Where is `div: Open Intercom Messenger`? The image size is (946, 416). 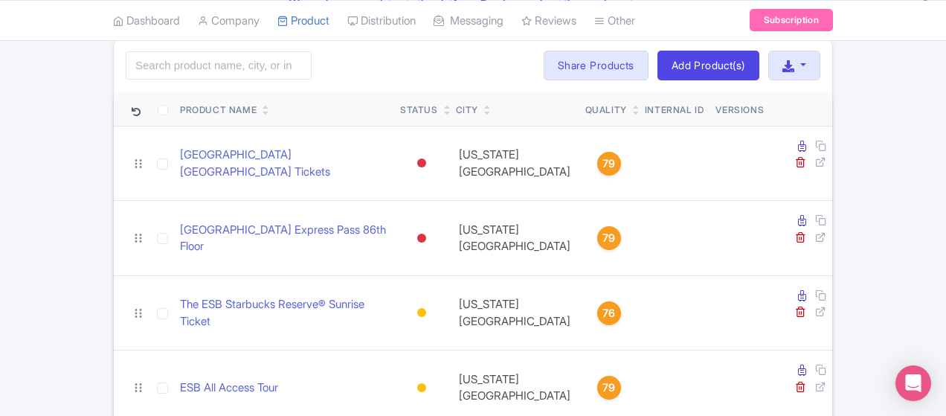 div: Open Intercom Messenger is located at coordinates (913, 383).